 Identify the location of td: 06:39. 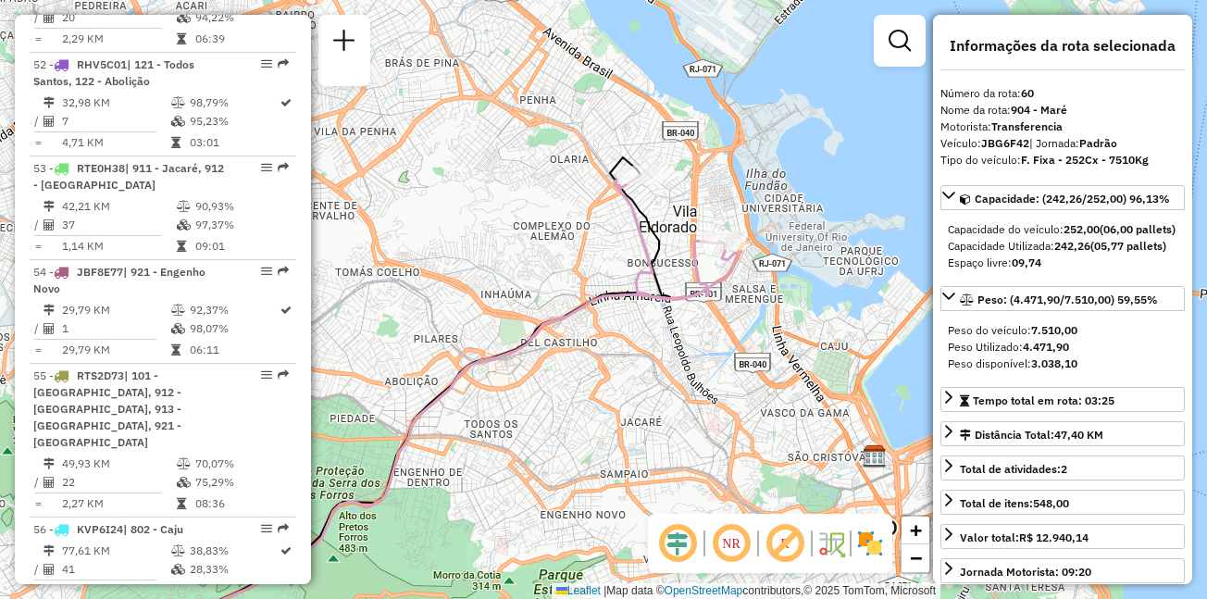
(241, 39).